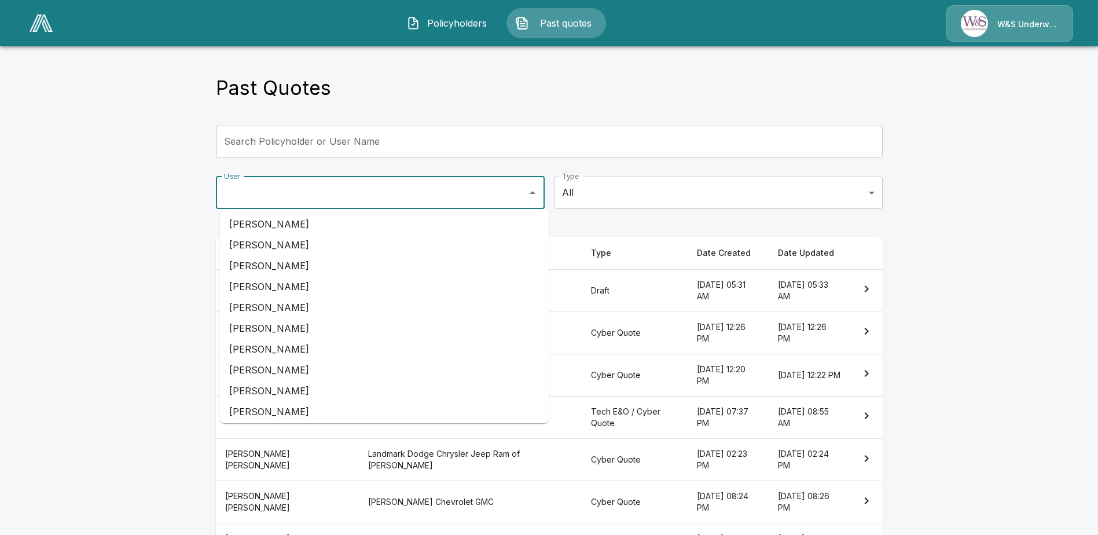 Image resolution: width=1098 pixels, height=535 pixels. I want to click on a: Past quotes IconPast quotes, so click(556, 23).